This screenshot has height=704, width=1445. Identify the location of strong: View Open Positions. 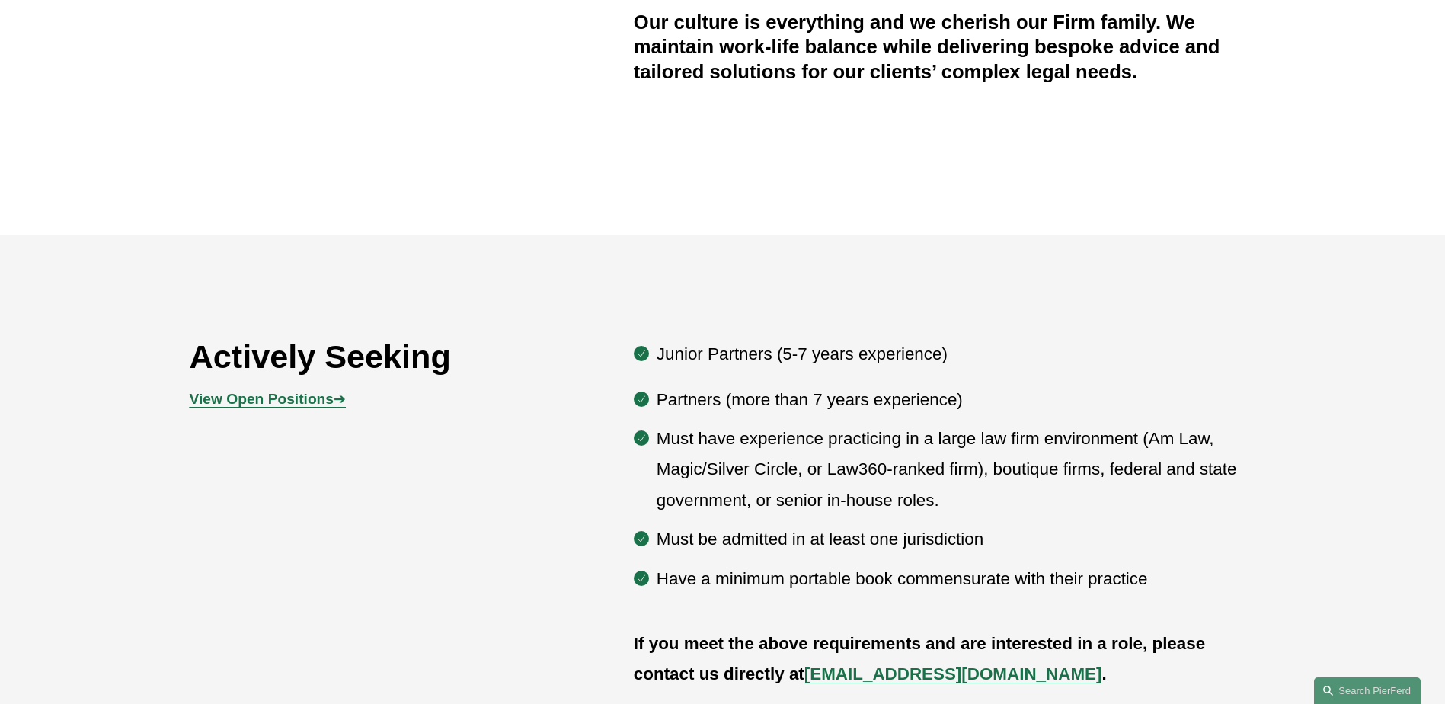
(261, 398).